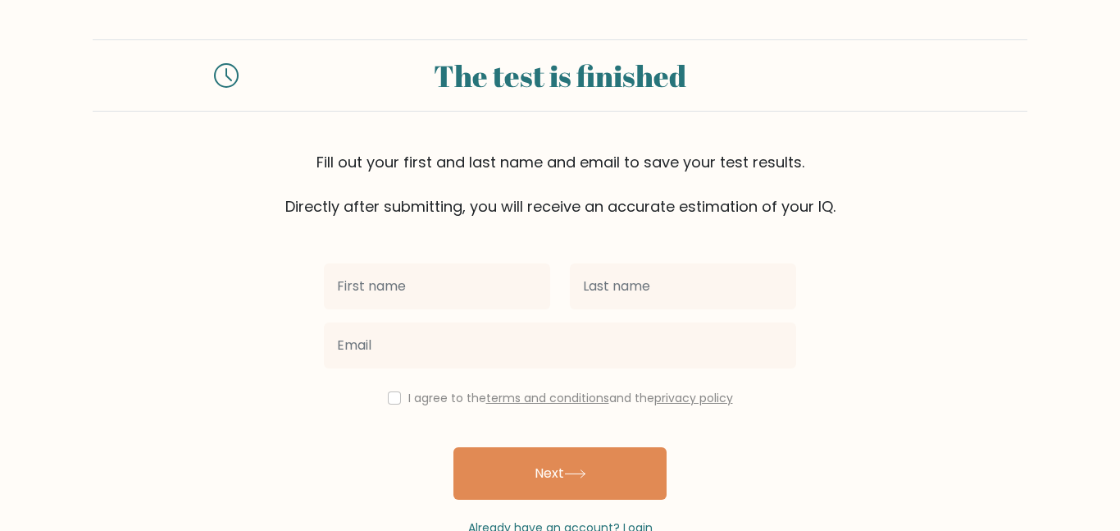 This screenshot has width=1120, height=531. What do you see at coordinates (694, 398) in the screenshot?
I see `a: privacy policy` at bounding box center [694, 398].